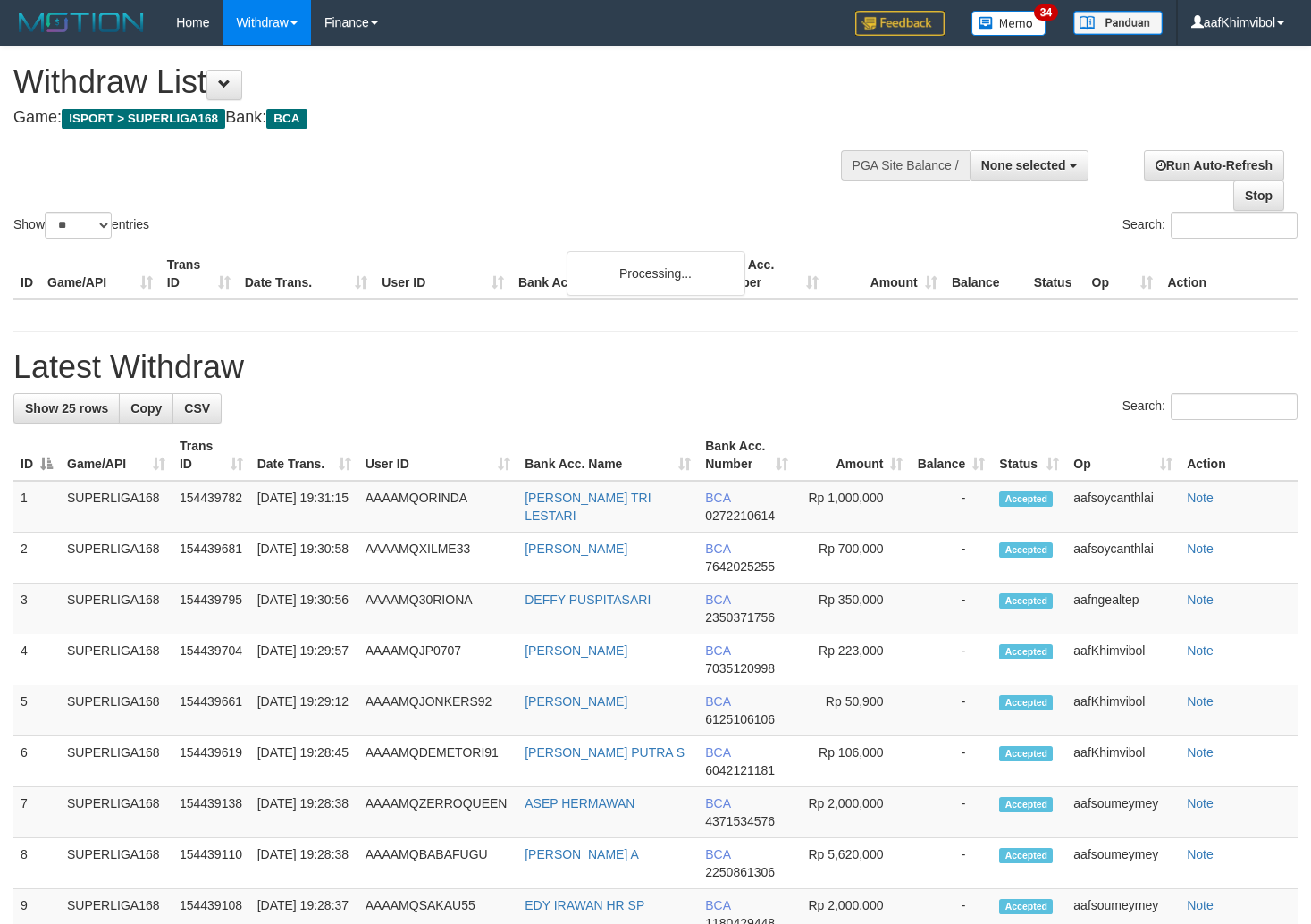 The height and width of the screenshot is (924, 1311). Describe the element at coordinates (37, 761) in the screenshot. I see `td: 6` at that location.